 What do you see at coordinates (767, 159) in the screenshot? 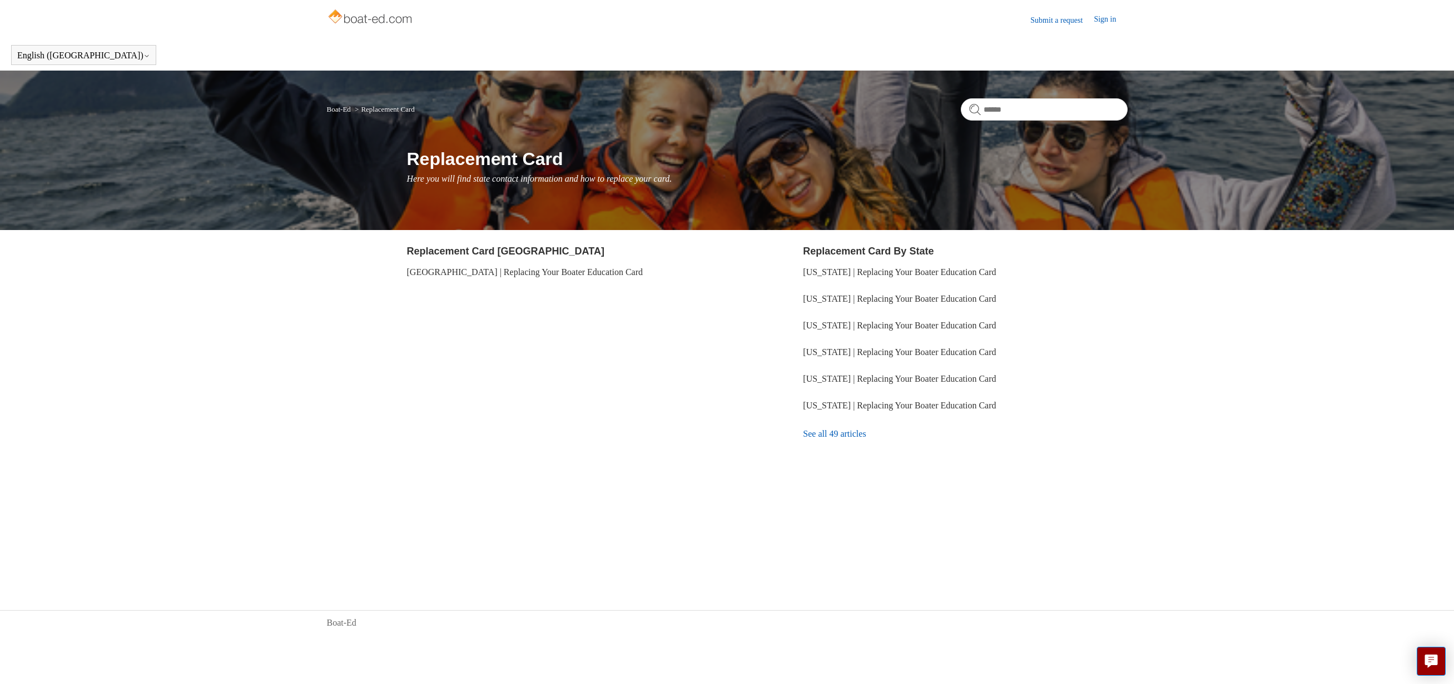
I see `h1: Replacement Card` at bounding box center [767, 159].